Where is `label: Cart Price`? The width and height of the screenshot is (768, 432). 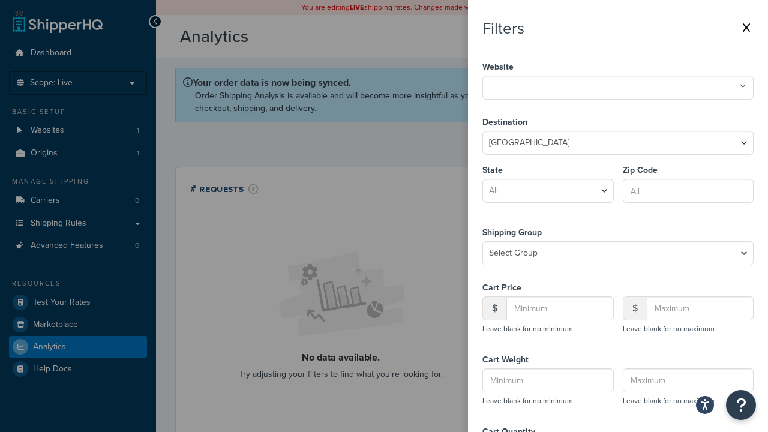 label: Cart Price is located at coordinates (548, 288).